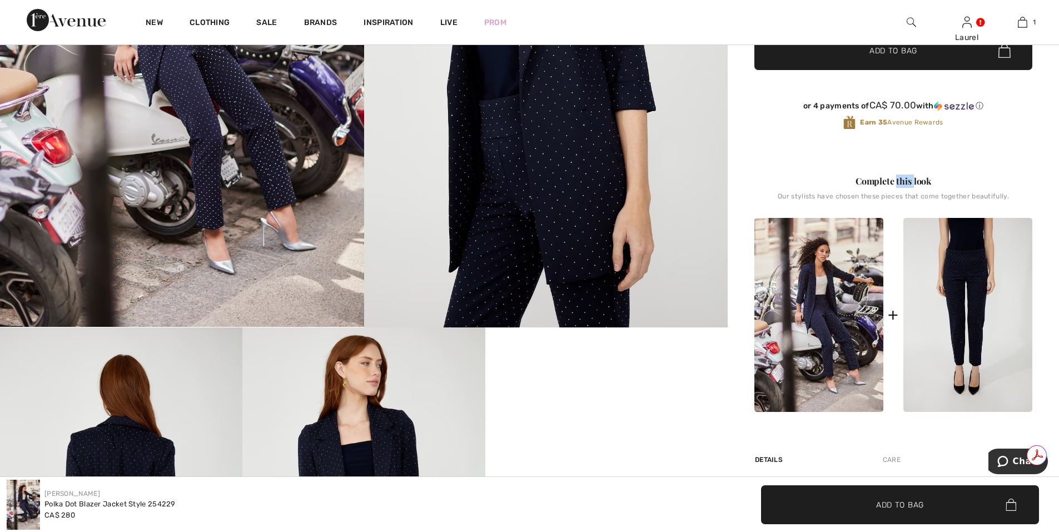 This screenshot has width=1059, height=532. Describe the element at coordinates (911, 22) in the screenshot. I see `img: search the website` at that location.